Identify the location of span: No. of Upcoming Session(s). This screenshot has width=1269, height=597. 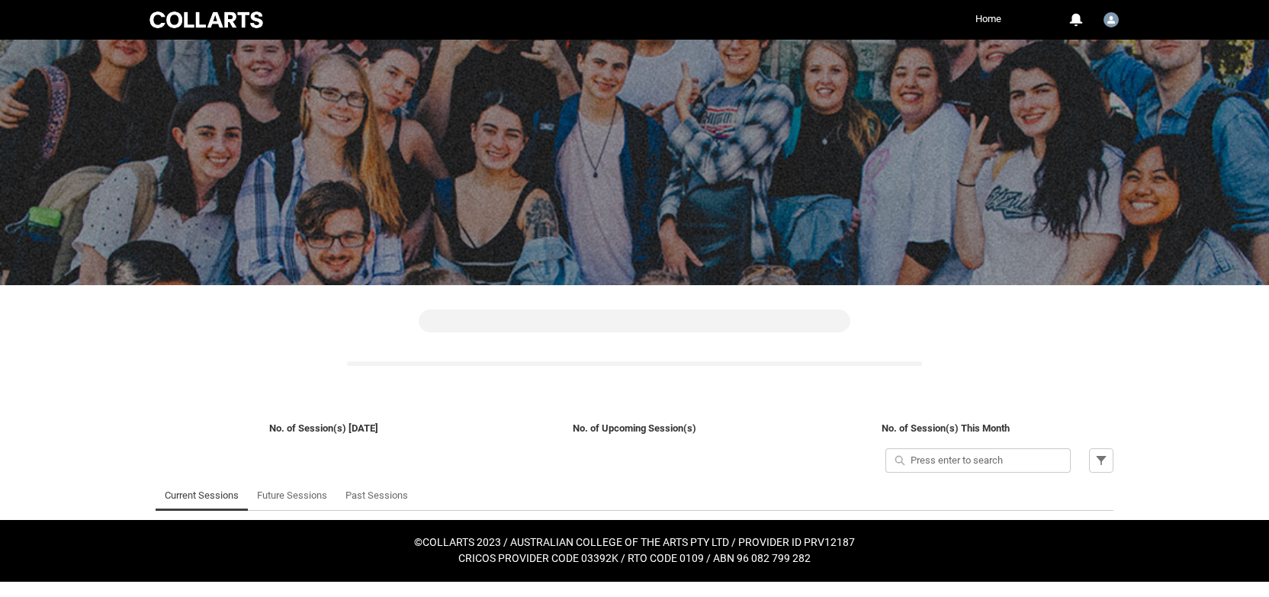
(635, 428).